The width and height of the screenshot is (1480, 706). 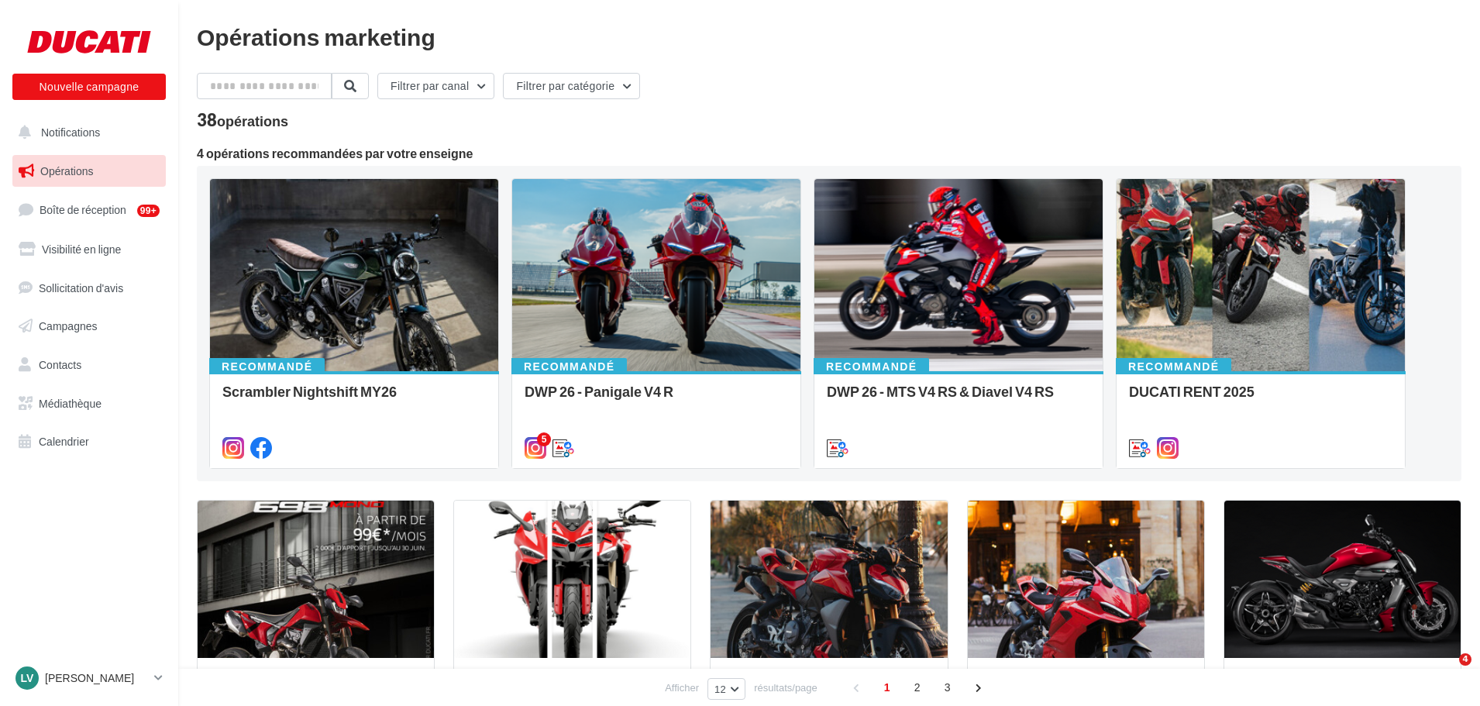 What do you see at coordinates (656, 399) in the screenshot?
I see `div: DWP 26 - Panigale V4 R` at bounding box center [656, 399].